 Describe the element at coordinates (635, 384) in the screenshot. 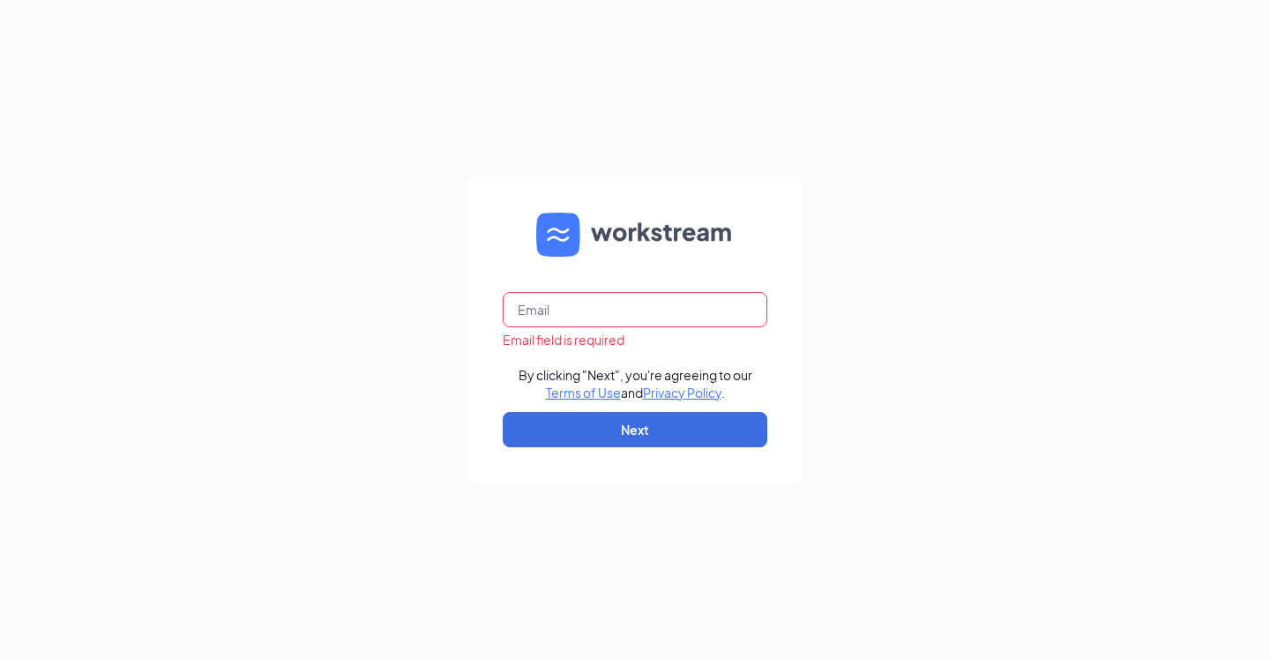

I see `div: By clicking "Next", you're agreeing to our and .` at that location.